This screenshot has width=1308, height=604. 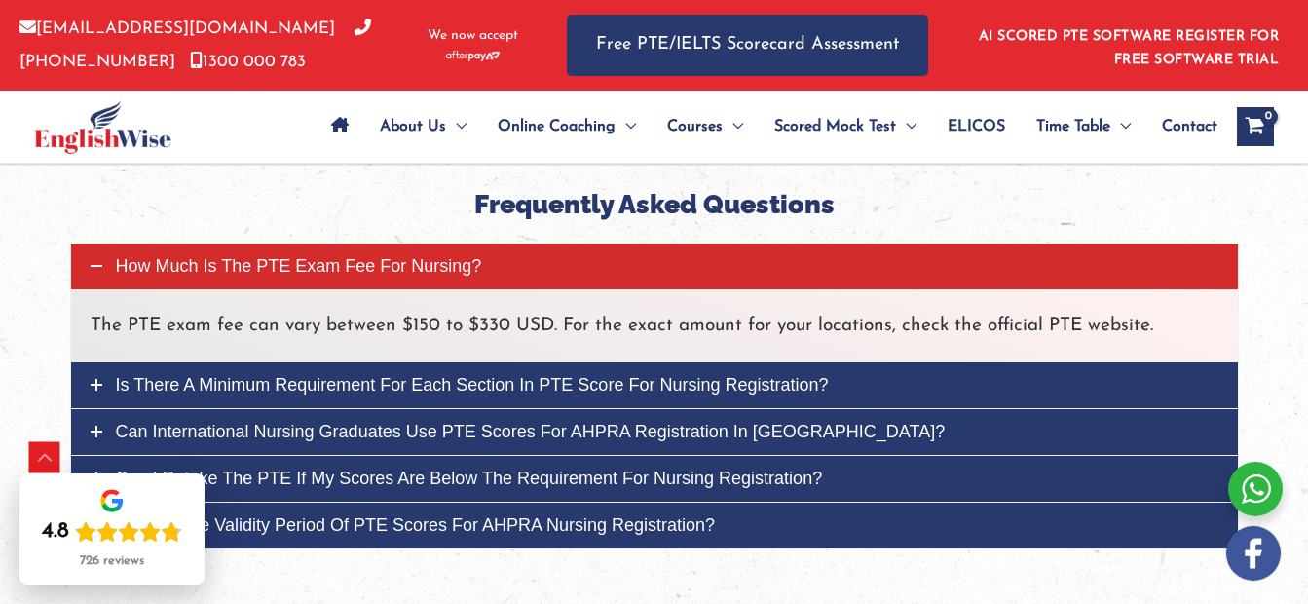 What do you see at coordinates (1189, 127) in the screenshot?
I see `span: Contact` at bounding box center [1189, 127].